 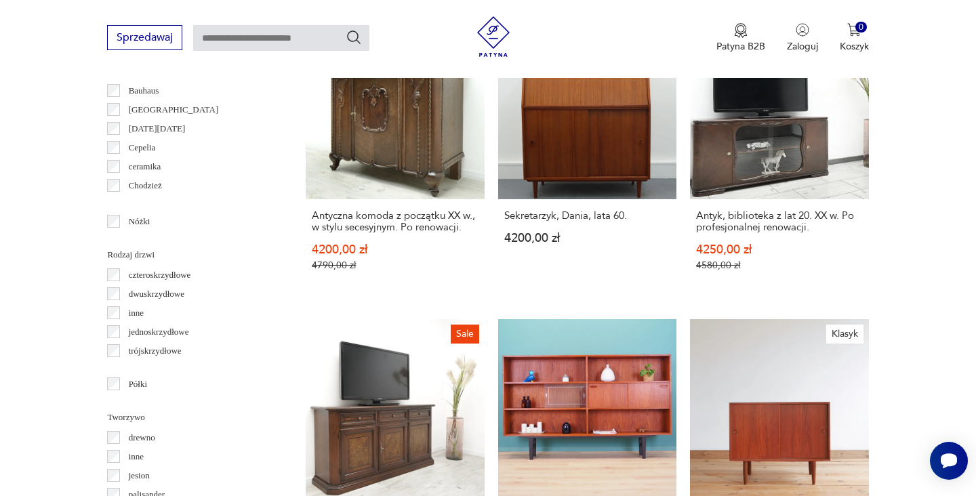 What do you see at coordinates (145, 186) in the screenshot?
I see `p: Chodzież` at bounding box center [145, 186].